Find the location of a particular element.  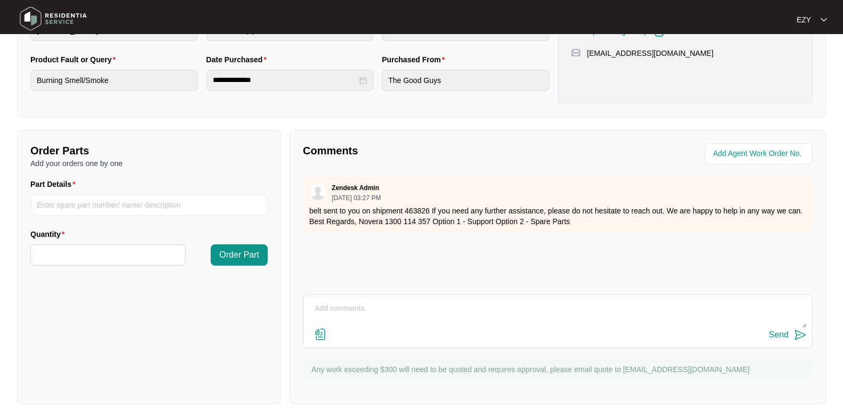

p: belt sent to you on shipment 463826 If you need any further assistance, please do not hesitate to... is located at coordinates (557, 216).